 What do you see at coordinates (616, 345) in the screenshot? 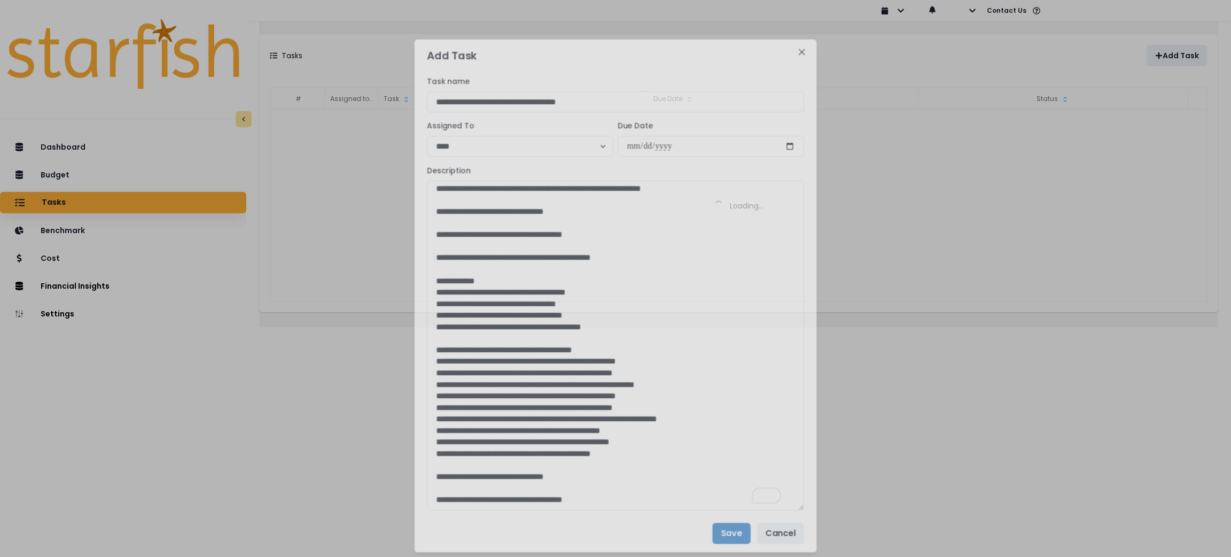
I see `textarea: To enrich screen reader interactions, please activate Accessibility in Grammarly extension settings` at bounding box center [616, 345].